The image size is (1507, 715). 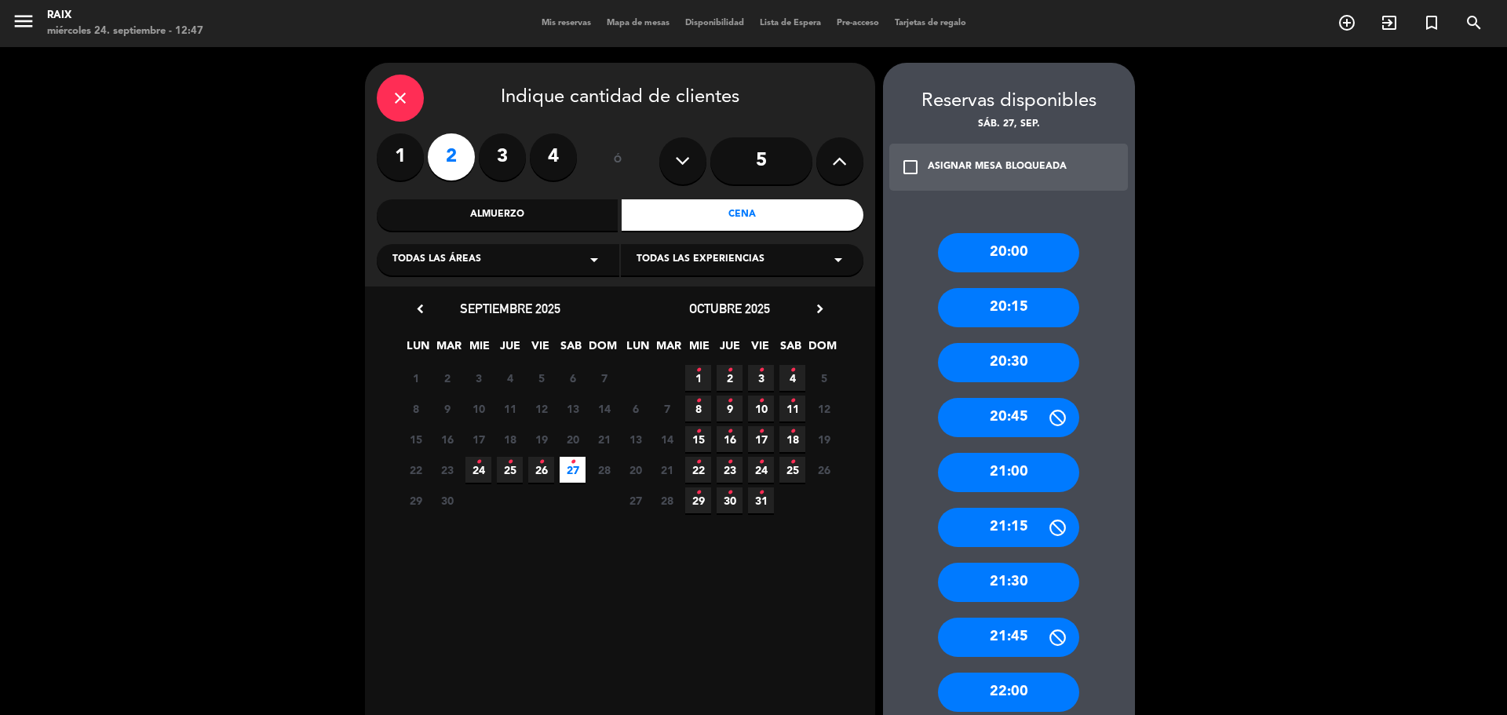 What do you see at coordinates (415, 408) in the screenshot?
I see `span: 8` at bounding box center [415, 408].